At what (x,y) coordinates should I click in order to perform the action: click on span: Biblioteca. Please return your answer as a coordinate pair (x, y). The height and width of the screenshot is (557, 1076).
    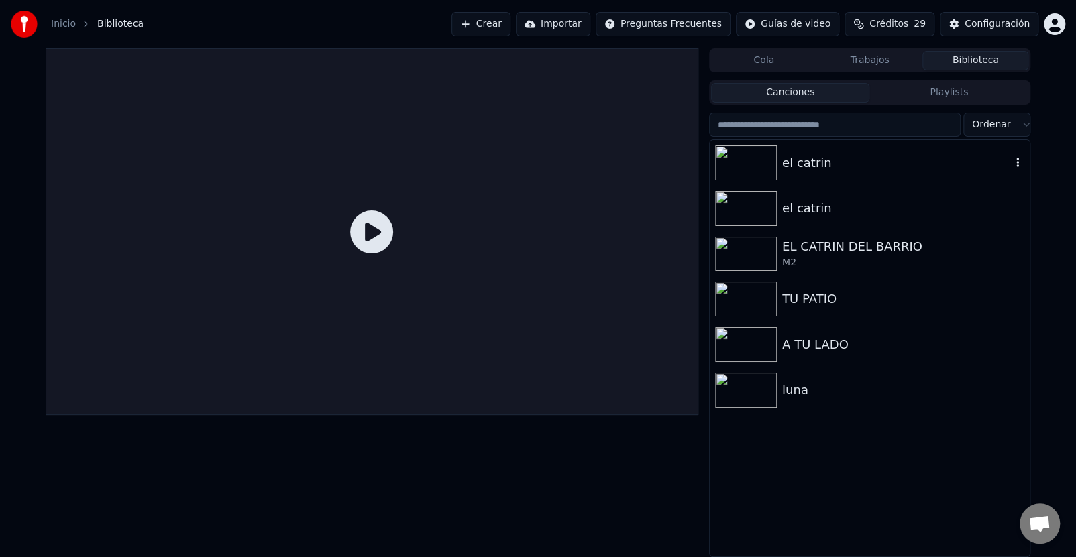
    Looking at the image, I should click on (120, 24).